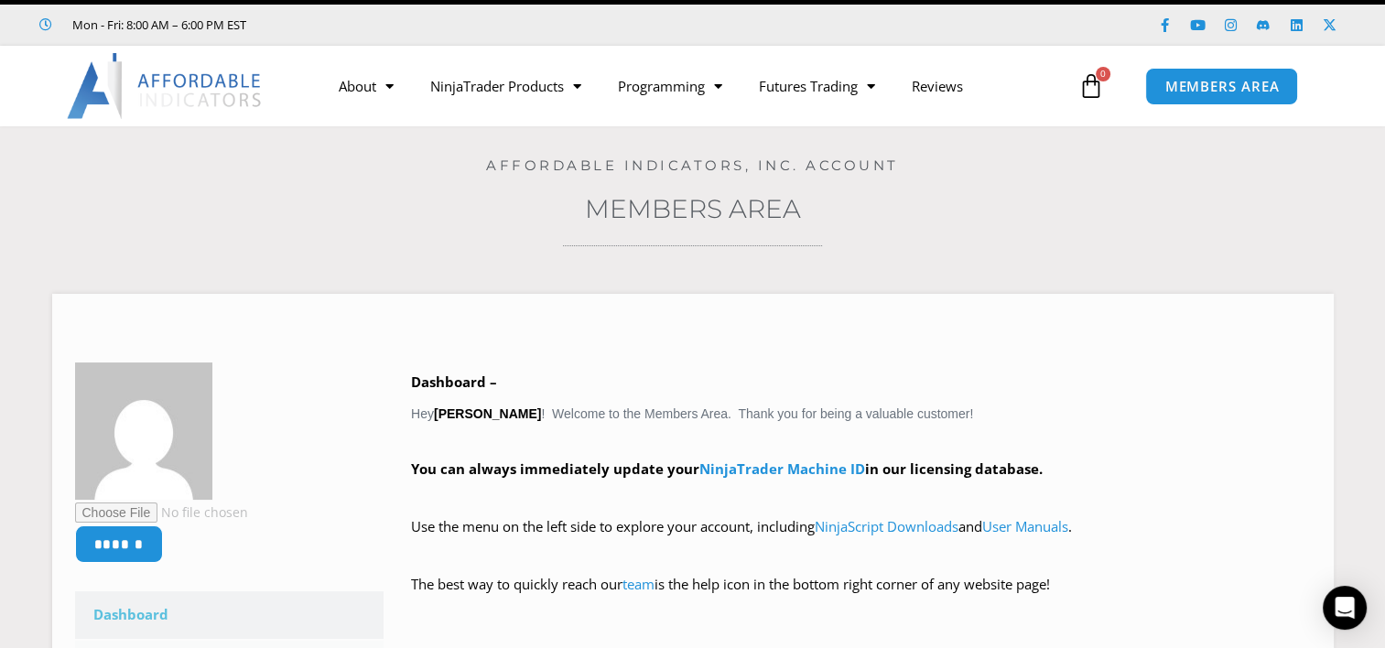 The width and height of the screenshot is (1385, 648). I want to click on span: Mon - Fri: 8:00 AM – 6:00 PM EST, so click(156, 25).